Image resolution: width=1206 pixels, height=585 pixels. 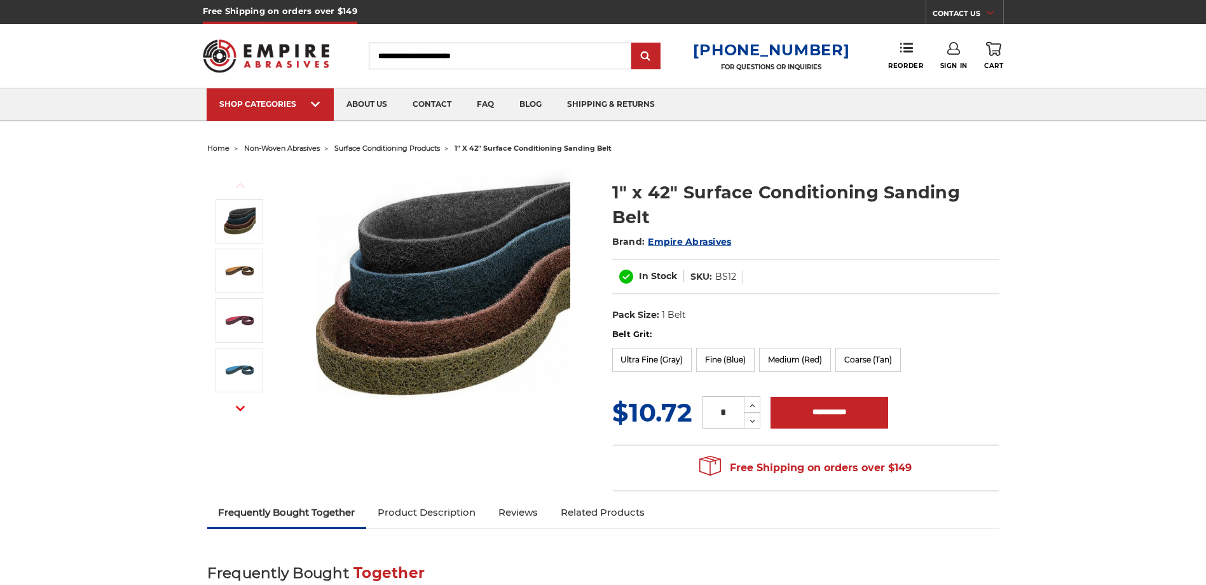 What do you see at coordinates (426, 512) in the screenshot?
I see `a: Product Description` at bounding box center [426, 512].